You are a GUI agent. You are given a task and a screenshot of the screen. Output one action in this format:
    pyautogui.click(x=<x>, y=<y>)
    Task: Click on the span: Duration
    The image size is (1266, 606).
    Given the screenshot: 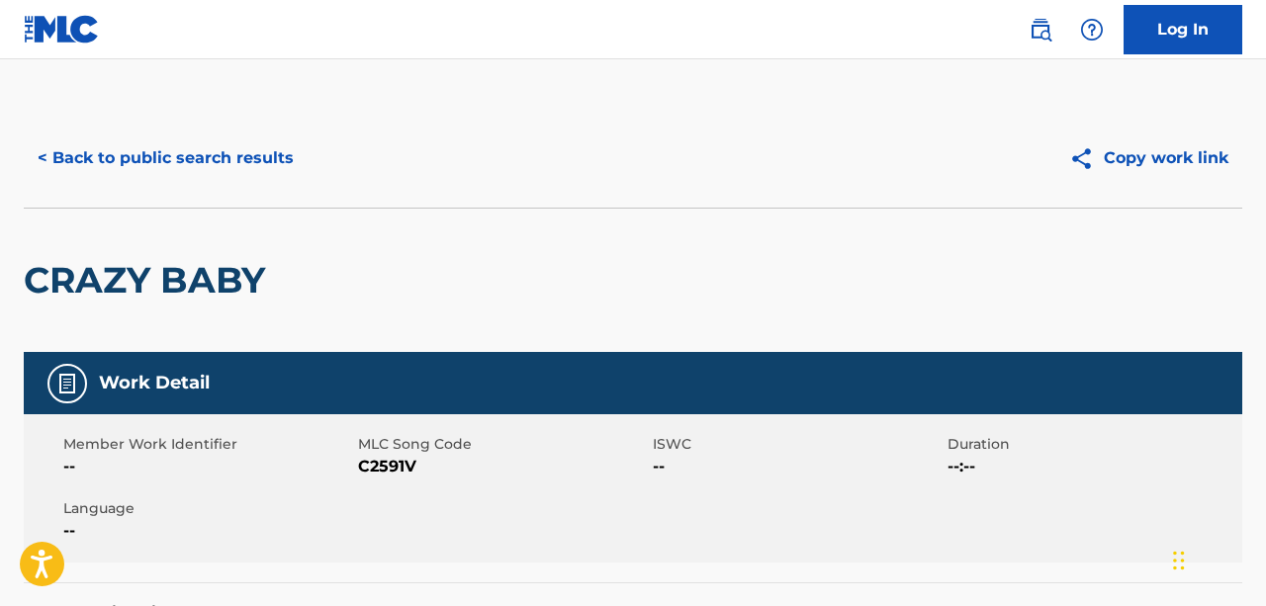 What is the action you would take?
    pyautogui.click(x=1092, y=444)
    